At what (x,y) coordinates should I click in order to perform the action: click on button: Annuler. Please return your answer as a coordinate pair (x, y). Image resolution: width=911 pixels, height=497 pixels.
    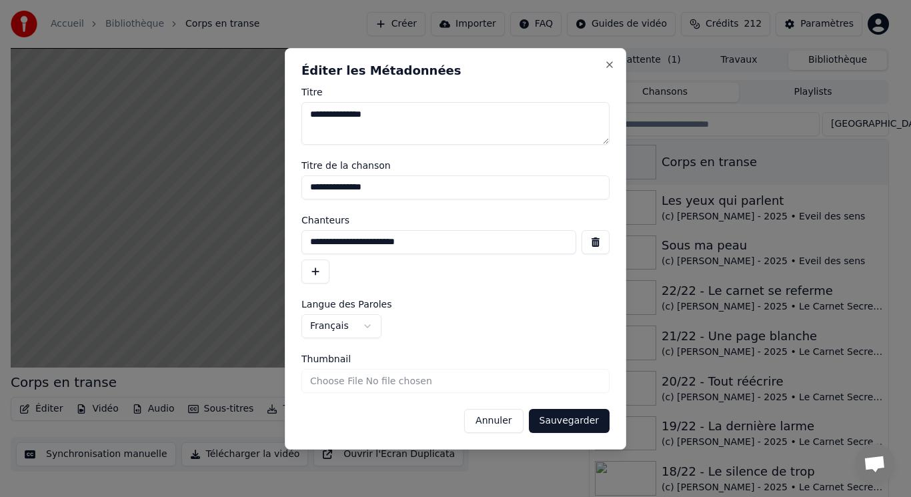
    Looking at the image, I should click on (493, 421).